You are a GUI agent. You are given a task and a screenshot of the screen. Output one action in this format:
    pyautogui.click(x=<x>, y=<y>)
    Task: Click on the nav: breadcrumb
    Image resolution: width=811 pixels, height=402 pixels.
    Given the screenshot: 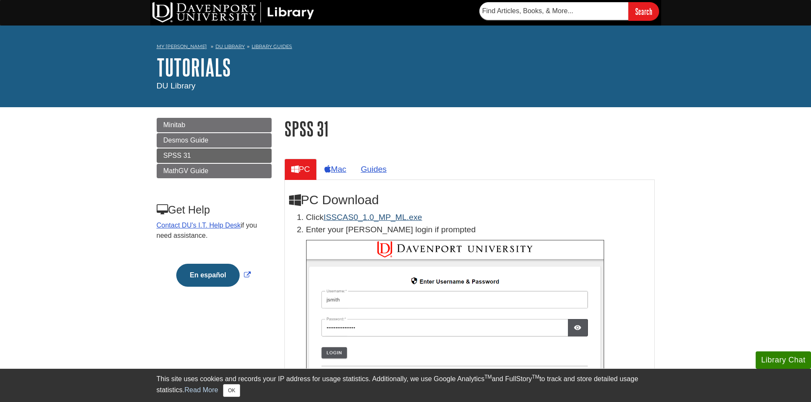 What is the action you would take?
    pyautogui.click(x=406, y=48)
    